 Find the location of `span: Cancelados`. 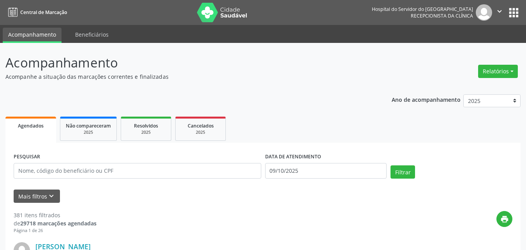

span: Cancelados is located at coordinates (201, 125).